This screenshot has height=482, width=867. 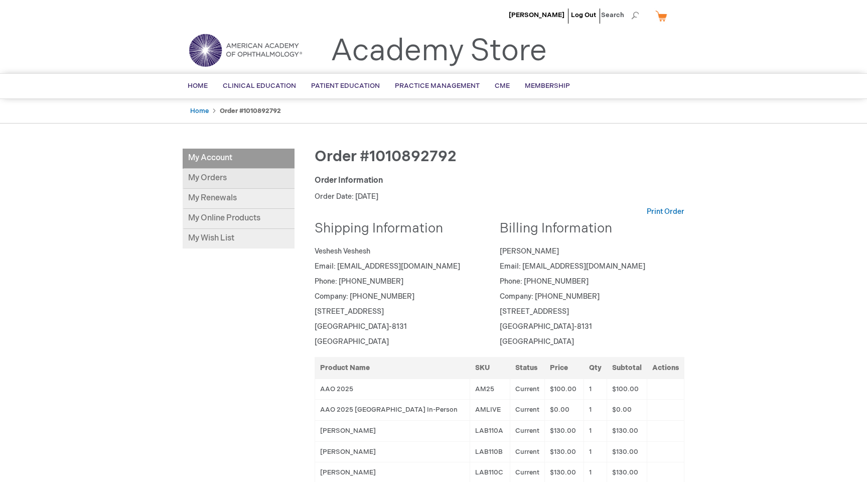 I want to click on th: Status, so click(x=527, y=367).